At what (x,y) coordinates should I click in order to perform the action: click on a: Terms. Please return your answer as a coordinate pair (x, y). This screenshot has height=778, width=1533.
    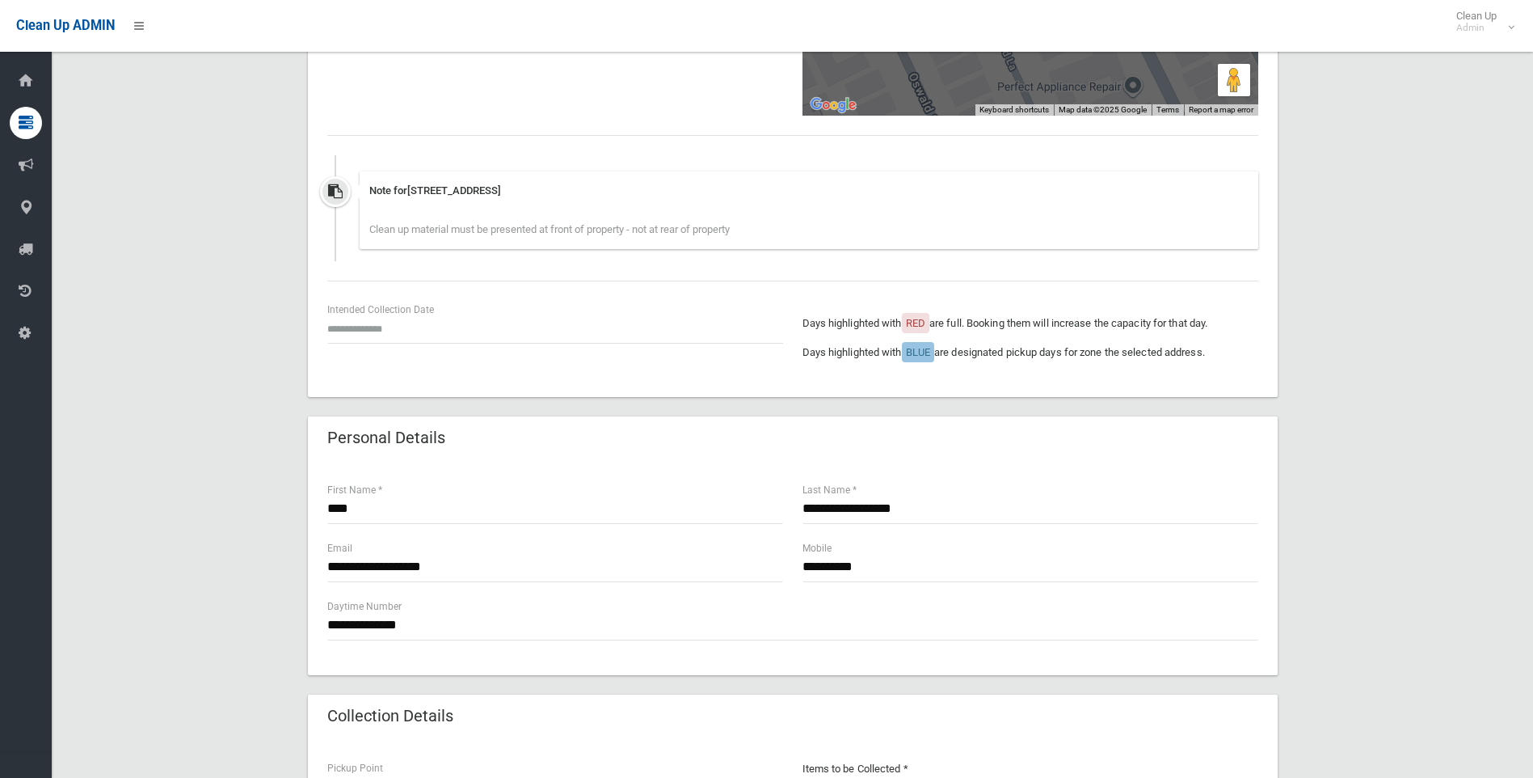
    Looking at the image, I should click on (1168, 109).